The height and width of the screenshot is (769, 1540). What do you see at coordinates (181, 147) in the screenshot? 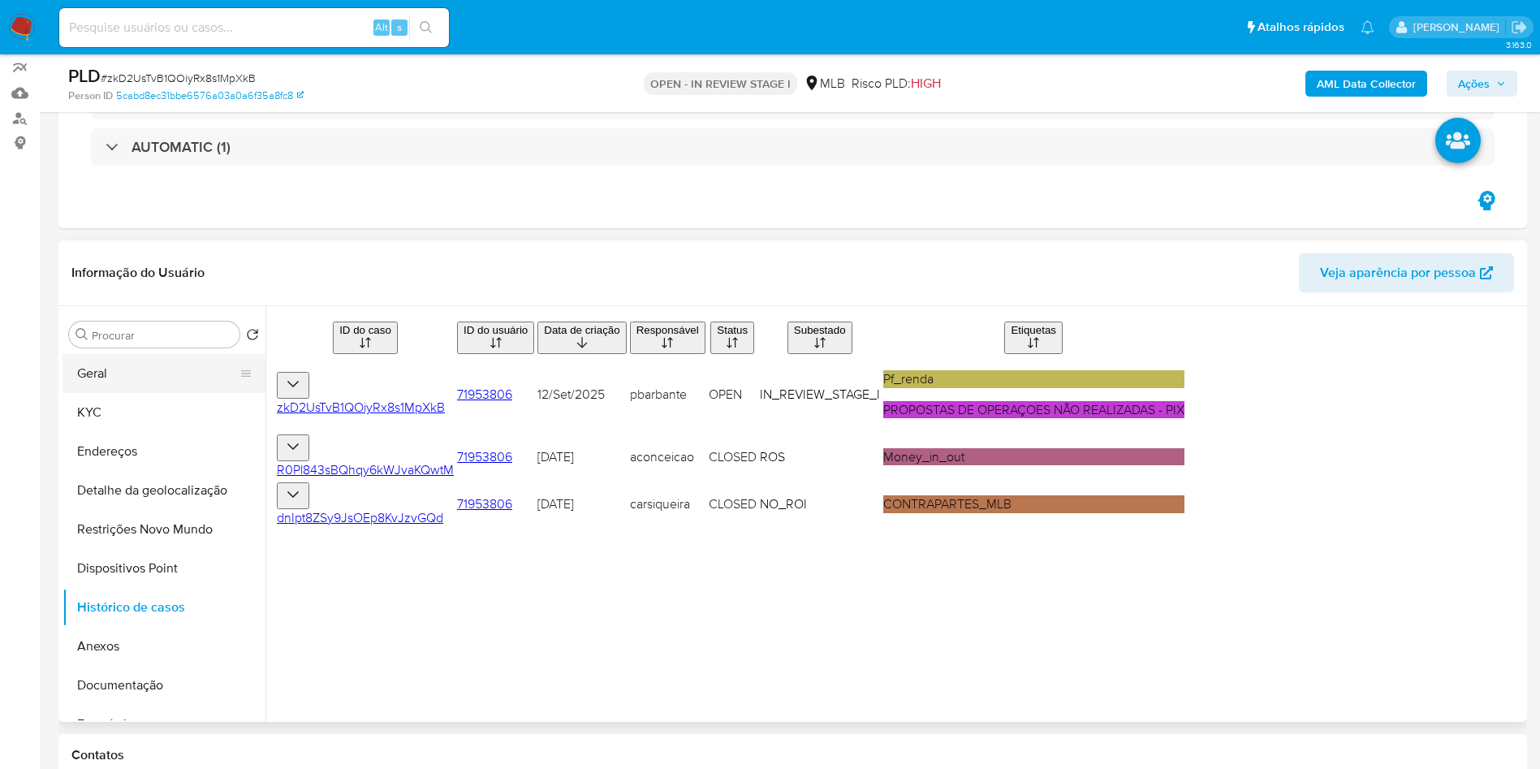
I see `h3: AUTOMATIC (1)` at bounding box center [181, 147].